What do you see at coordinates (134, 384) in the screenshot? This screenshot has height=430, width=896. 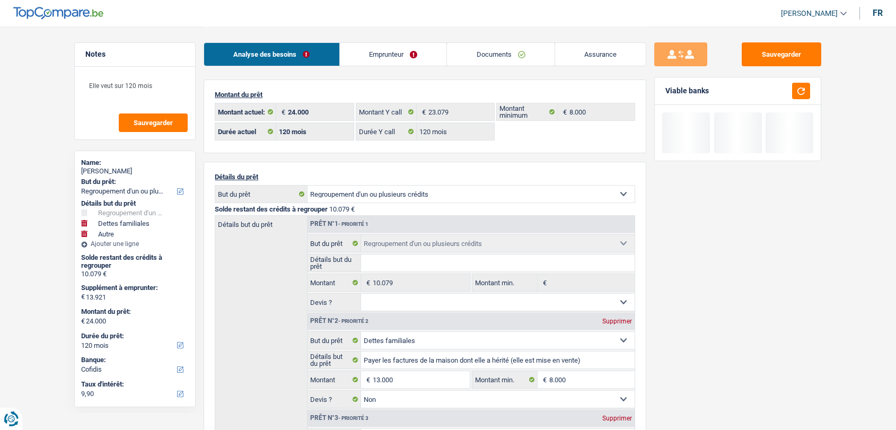 I see `label: Taux d'intérêt:` at bounding box center [134, 384].